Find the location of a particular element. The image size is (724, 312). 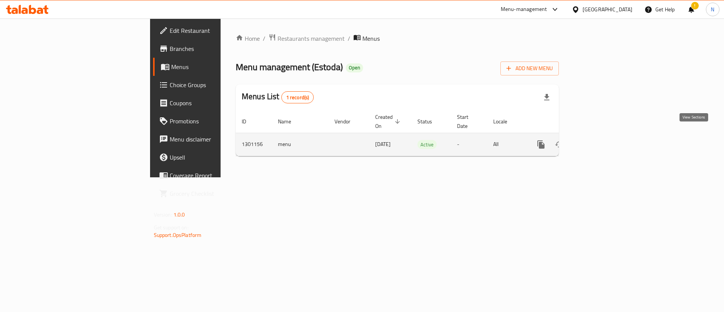

a: Edit Restaurant is located at coordinates (212, 31).